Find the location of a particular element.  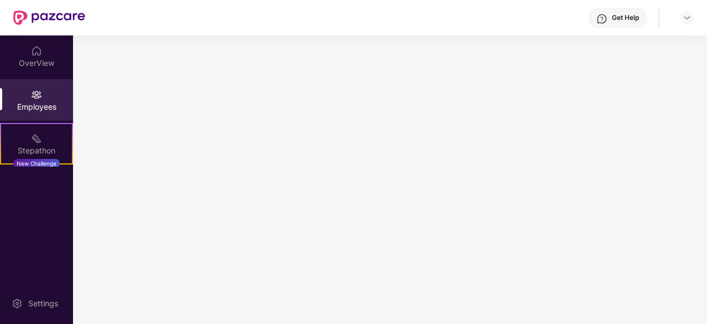

div: Get Help is located at coordinates (625, 18).